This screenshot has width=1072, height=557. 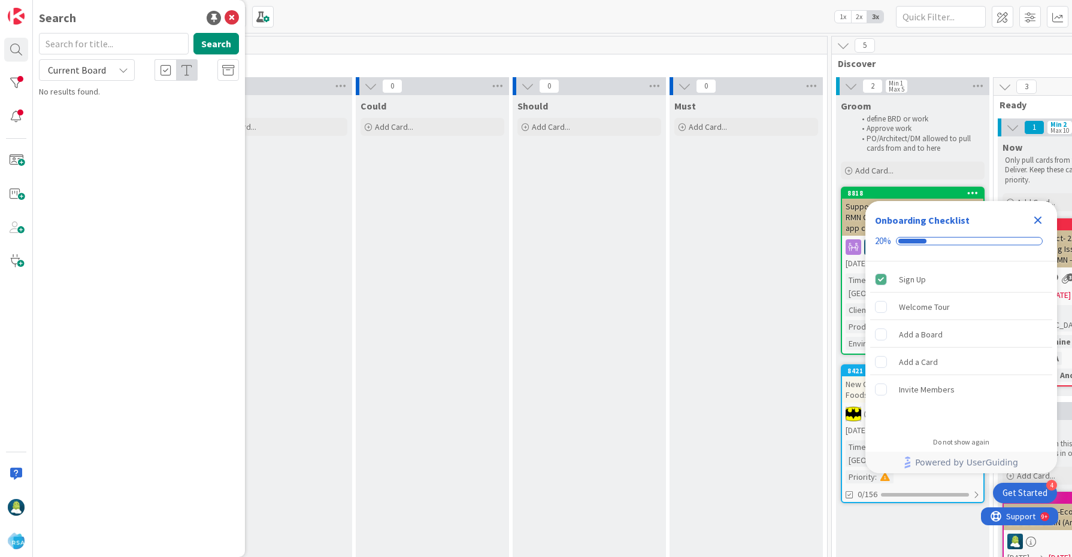 What do you see at coordinates (918, 362) in the screenshot?
I see `div: Add a Card` at bounding box center [918, 362].